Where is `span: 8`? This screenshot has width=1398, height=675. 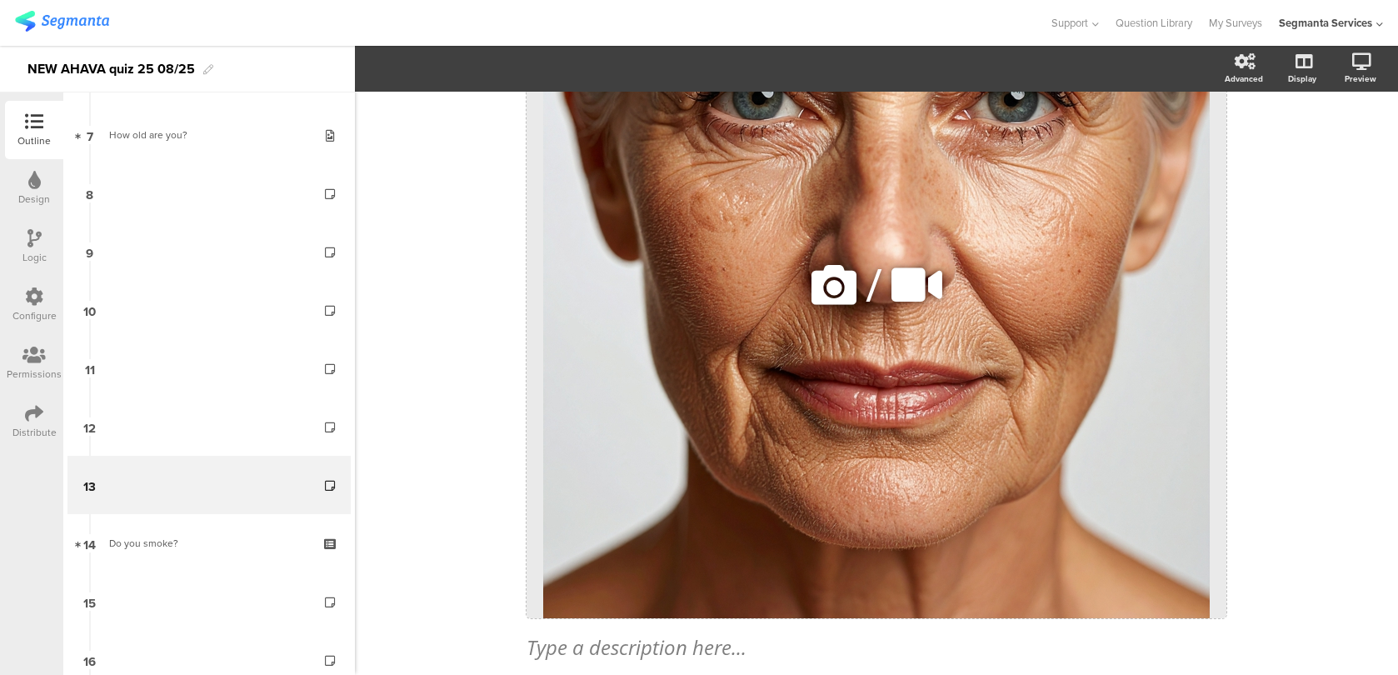
span: 8 is located at coordinates (89, 193).